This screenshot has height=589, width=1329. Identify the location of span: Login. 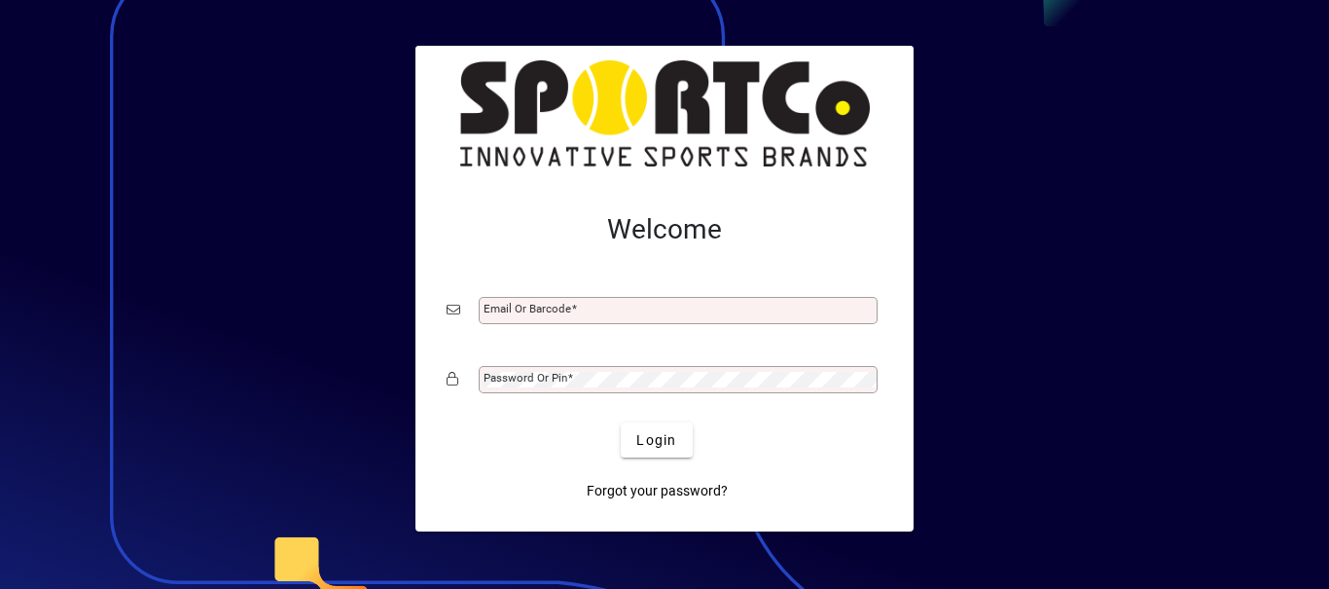
(656, 440).